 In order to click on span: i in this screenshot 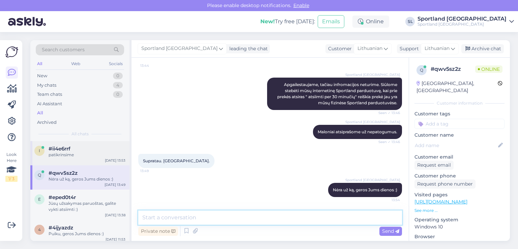, I will do `click(39, 150)`.